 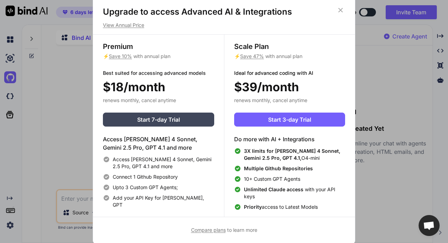 What do you see at coordinates (159, 73) in the screenshot?
I see `p: Best suited for accessing advanced models` at bounding box center [159, 73].